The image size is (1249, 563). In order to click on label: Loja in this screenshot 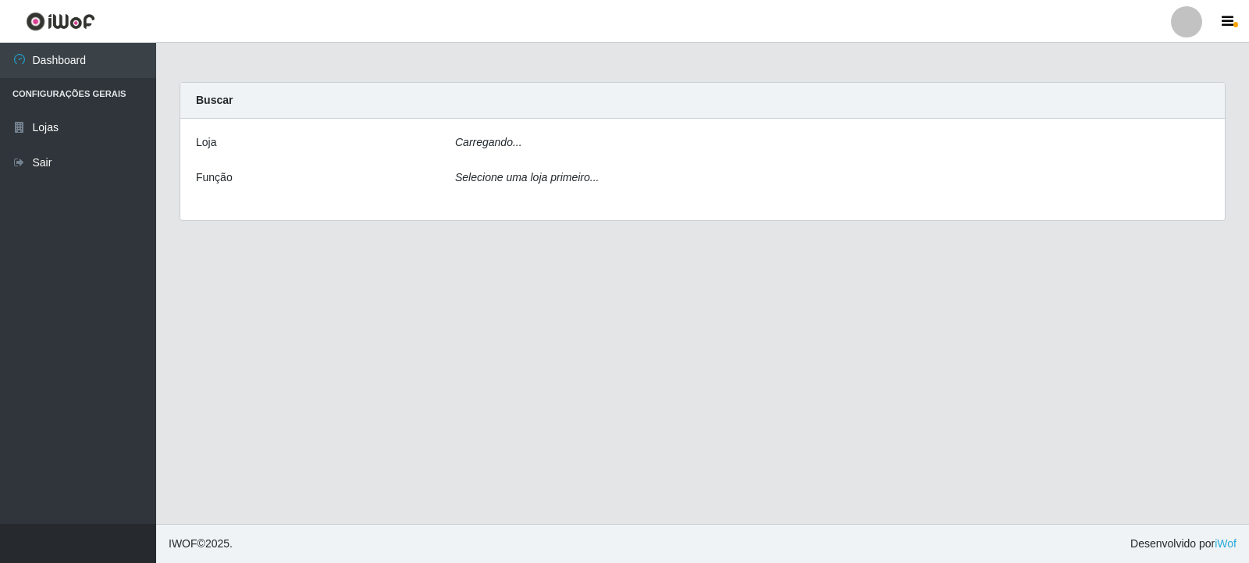, I will do `click(206, 142)`.